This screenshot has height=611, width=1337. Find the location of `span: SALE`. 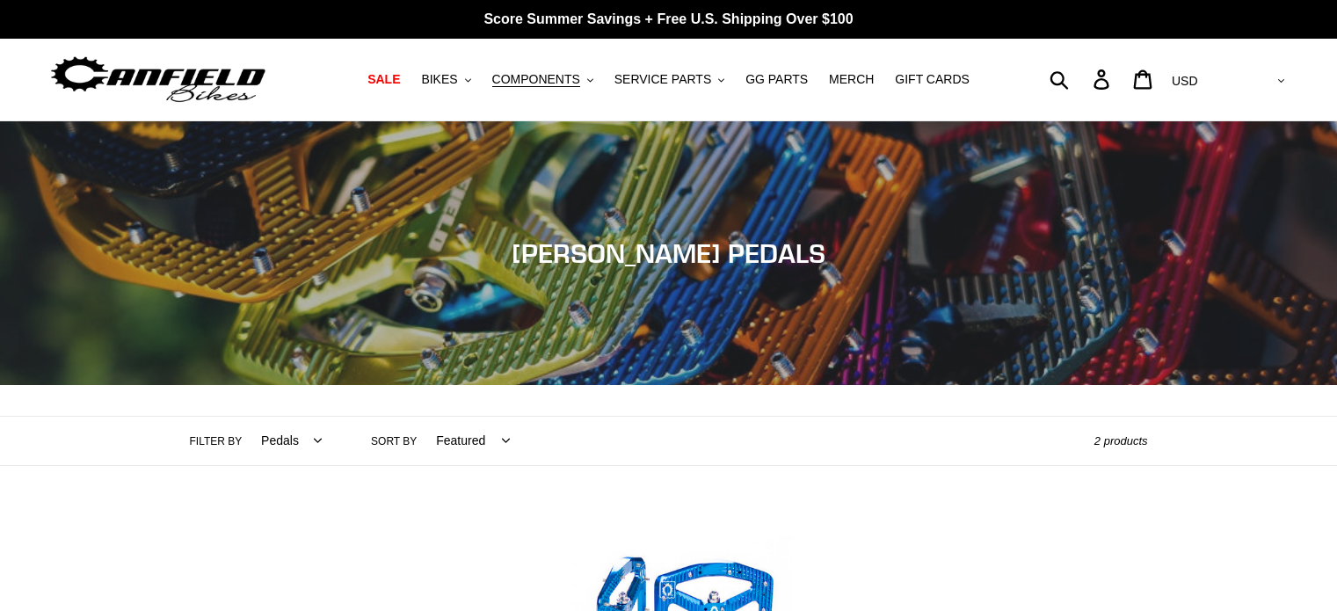

span: SALE is located at coordinates (383, 79).